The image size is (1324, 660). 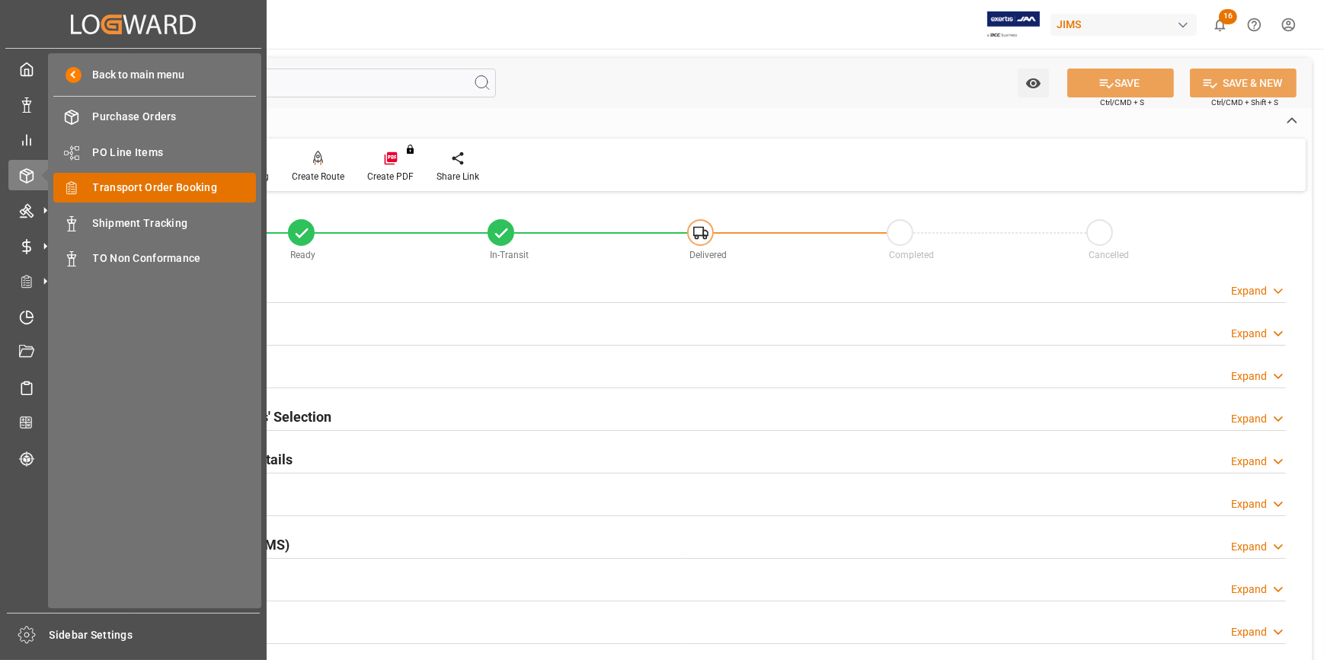 What do you see at coordinates (133, 423) in the screenshot?
I see `a: CO2 Calculator` at bounding box center [133, 423].